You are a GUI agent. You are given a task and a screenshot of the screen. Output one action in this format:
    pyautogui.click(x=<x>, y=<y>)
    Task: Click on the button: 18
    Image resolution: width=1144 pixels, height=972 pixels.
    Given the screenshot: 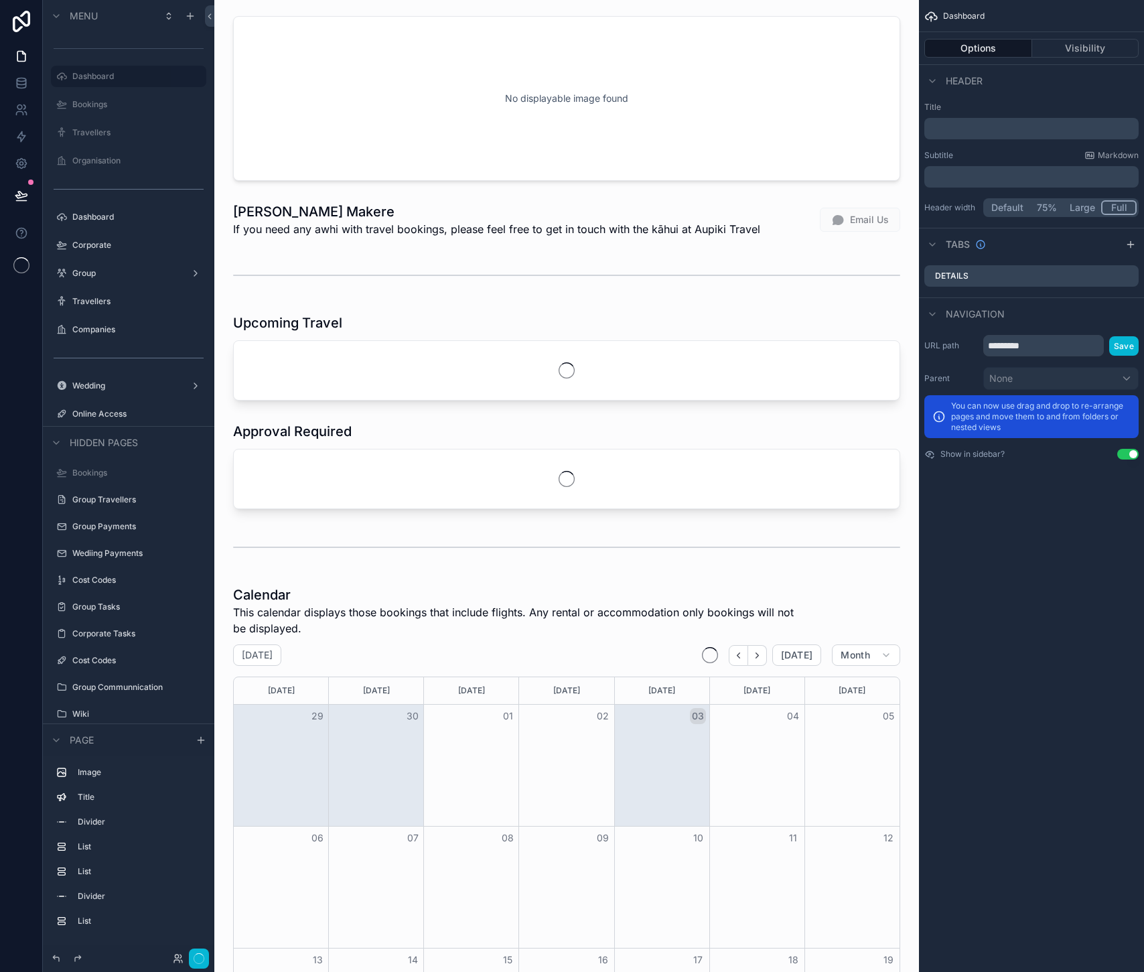 What is the action you would take?
    pyautogui.click(x=793, y=960)
    